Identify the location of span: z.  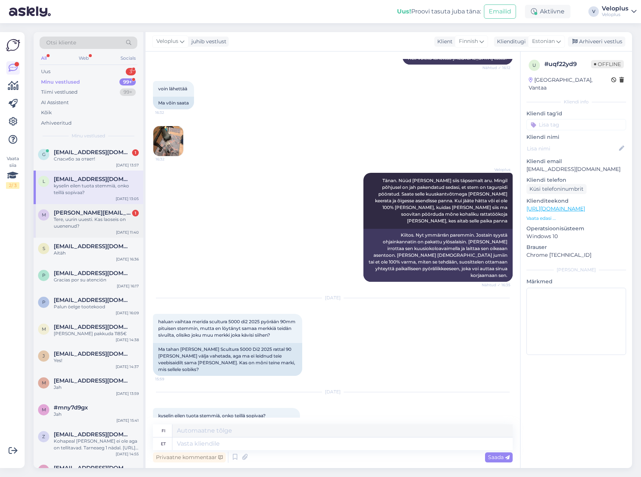
(44, 436).